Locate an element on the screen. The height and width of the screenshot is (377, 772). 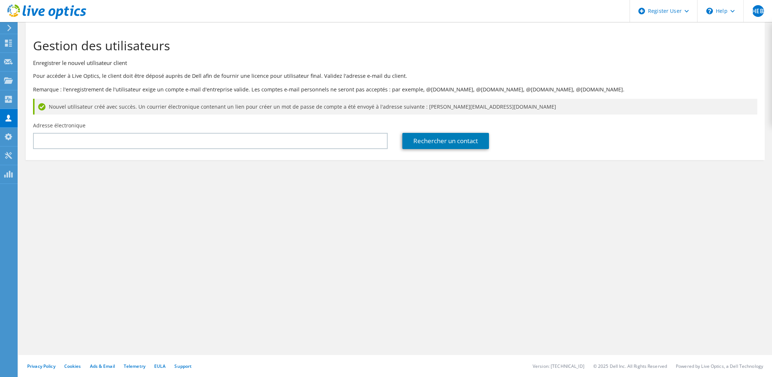
li: © 2025 Dell Inc. All Rights Reserved is located at coordinates (630, 366).